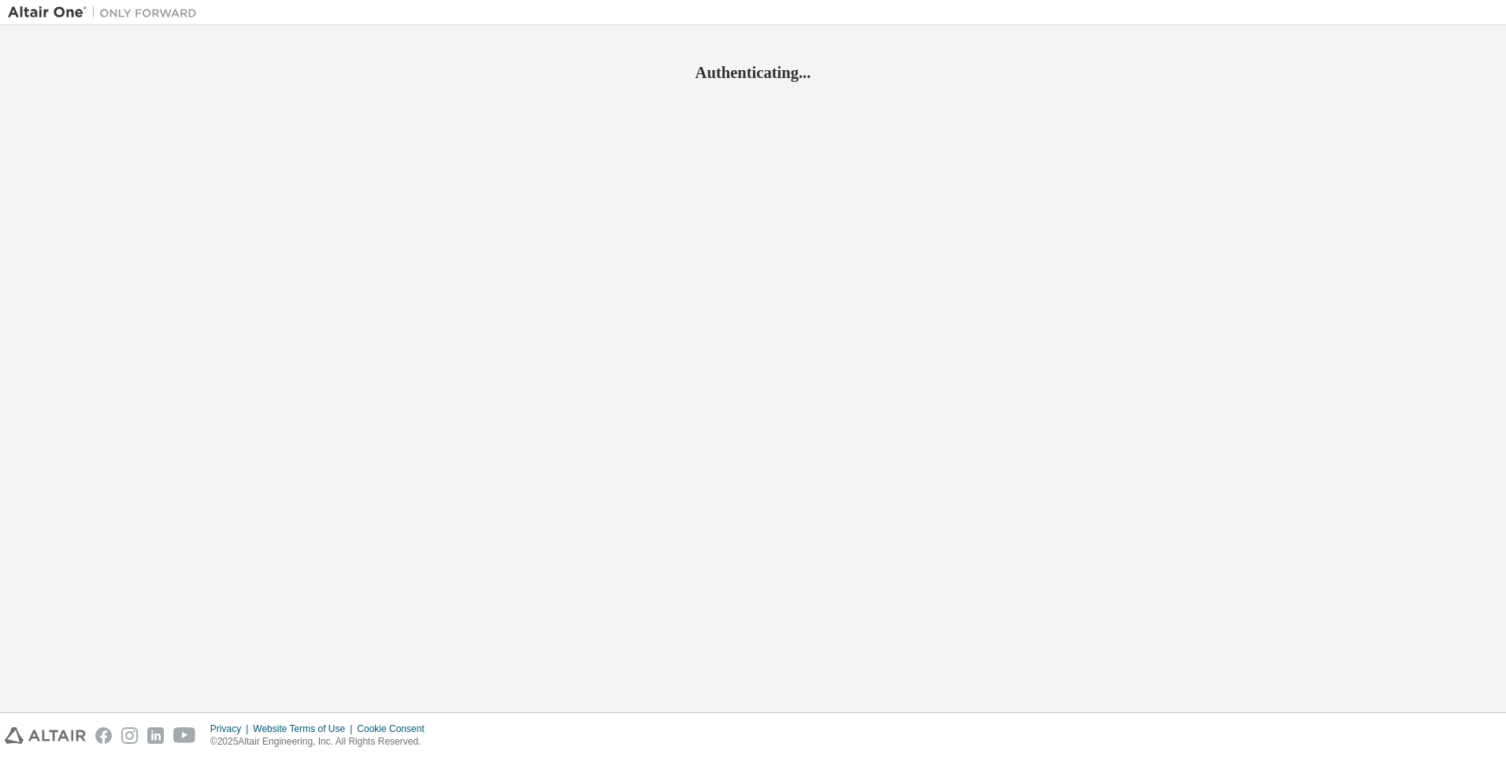 This screenshot has height=758, width=1506. Describe the element at coordinates (129, 735) in the screenshot. I see `img: instagram.svg` at that location.